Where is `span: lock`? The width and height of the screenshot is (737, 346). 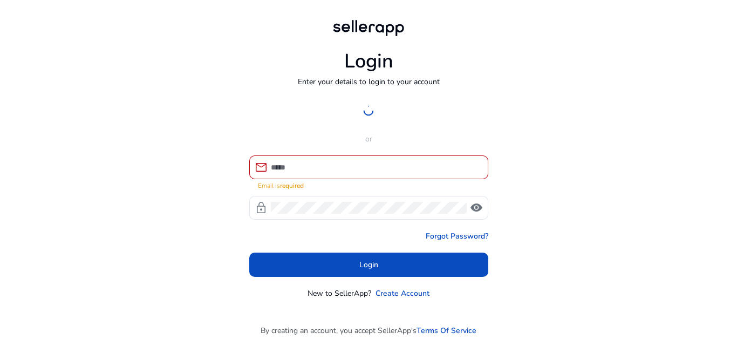
span: lock is located at coordinates (261, 208).